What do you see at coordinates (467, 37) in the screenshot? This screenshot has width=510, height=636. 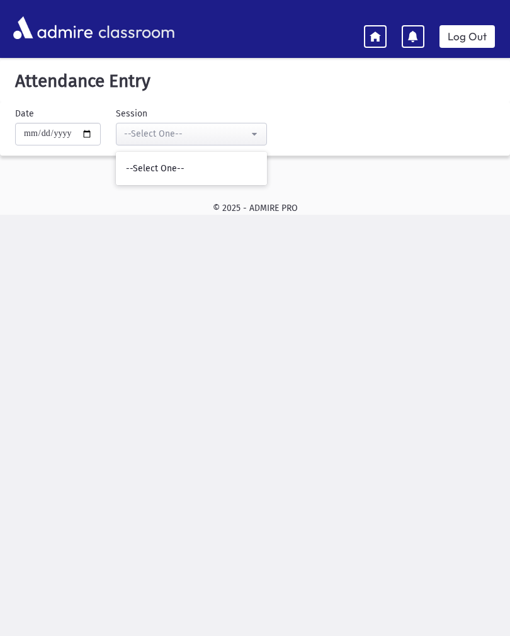 I see `a: Log Out` at bounding box center [467, 37].